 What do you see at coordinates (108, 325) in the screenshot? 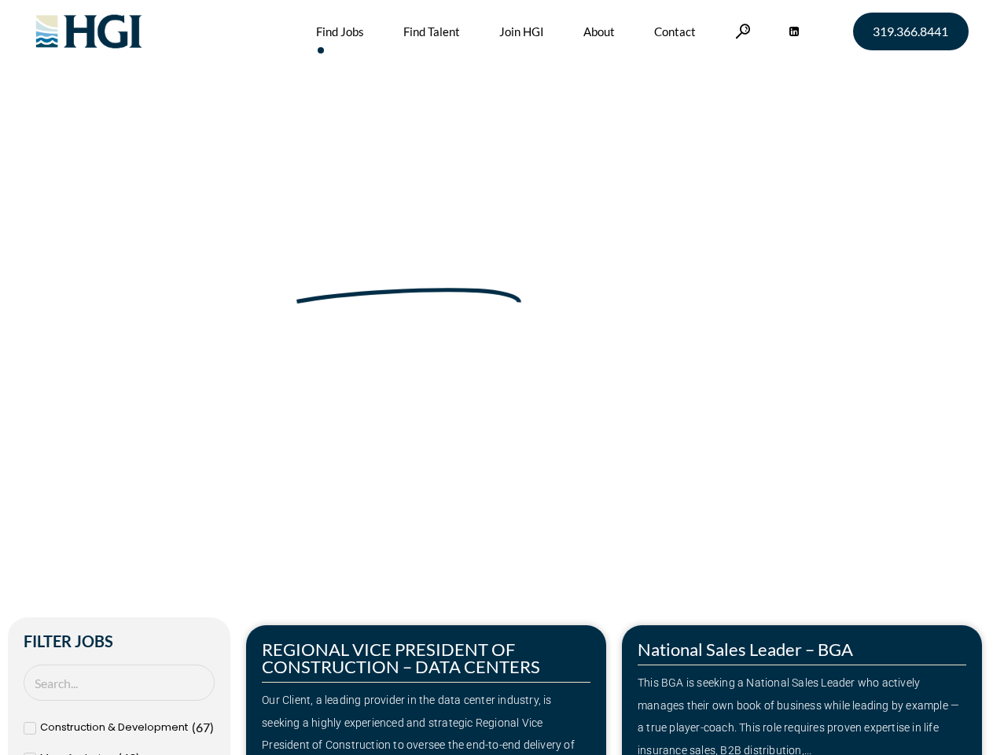
I see `span: Jobs` at bounding box center [108, 325].